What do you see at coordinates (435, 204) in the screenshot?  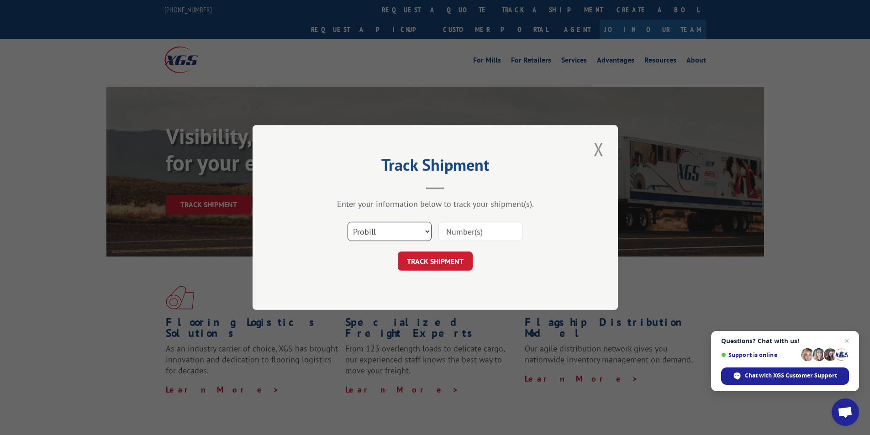 I see `div: Enter your information below to track your shipment(s).` at bounding box center [435, 204].